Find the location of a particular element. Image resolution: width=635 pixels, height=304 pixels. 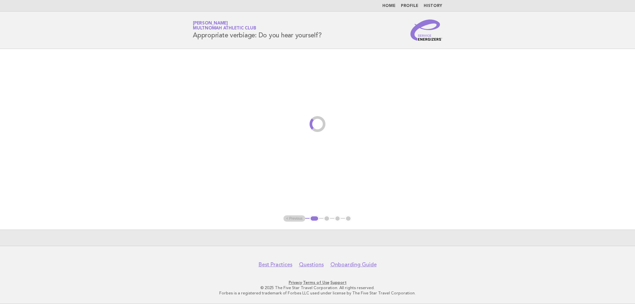

img: Service Energizers is located at coordinates (426, 30).